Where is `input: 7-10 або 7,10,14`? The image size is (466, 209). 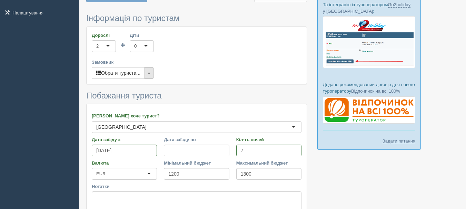
input: 7-10 або 7,10,14 is located at coordinates (269, 151).